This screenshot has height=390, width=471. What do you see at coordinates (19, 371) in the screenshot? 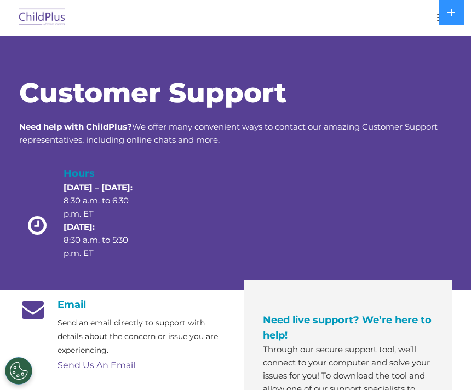
I see `button: Cookies Settings` at bounding box center [19, 371].